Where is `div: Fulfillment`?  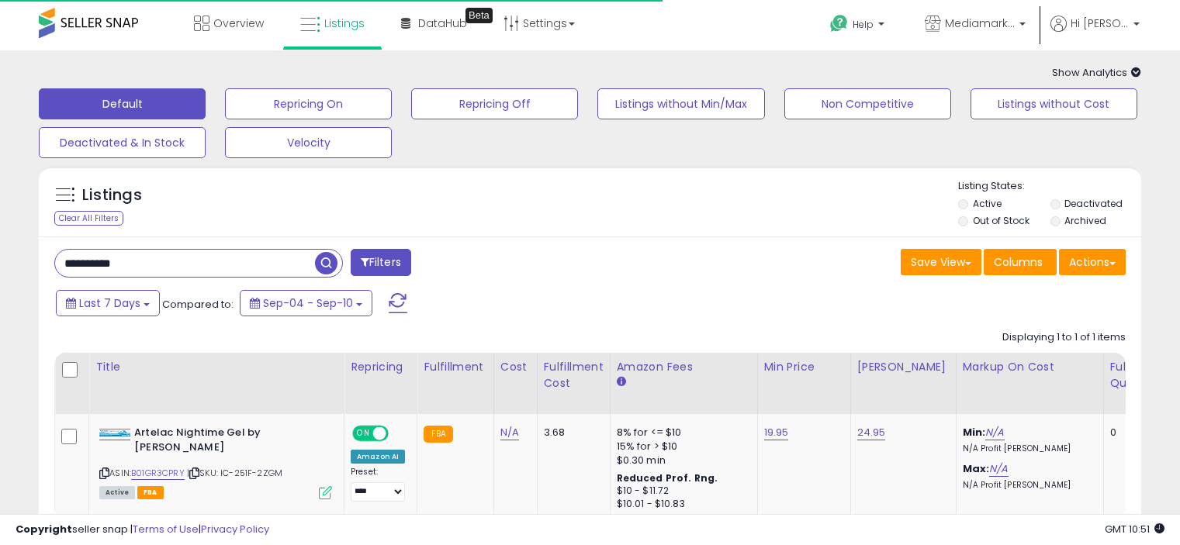 div: Fulfillment is located at coordinates (455, 367).